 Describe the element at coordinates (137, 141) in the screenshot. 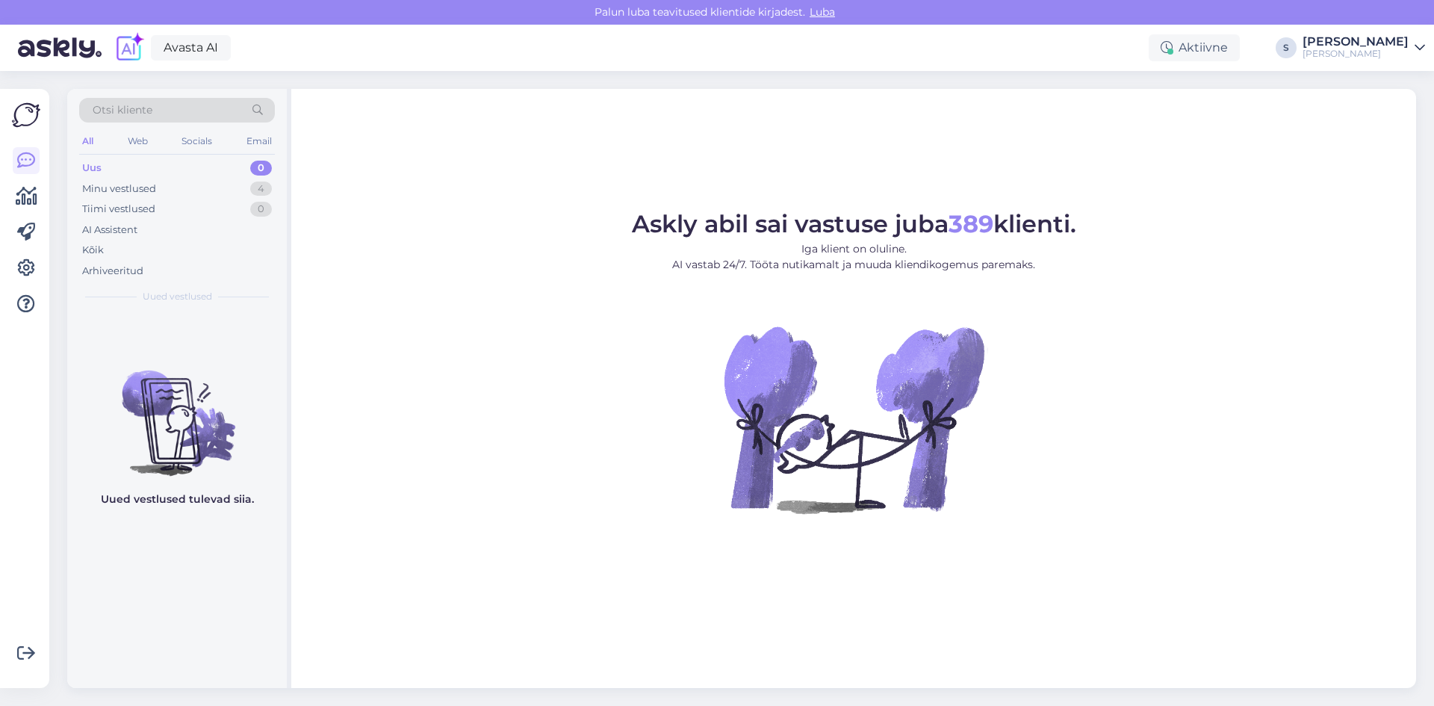

I see `div: Web` at that location.